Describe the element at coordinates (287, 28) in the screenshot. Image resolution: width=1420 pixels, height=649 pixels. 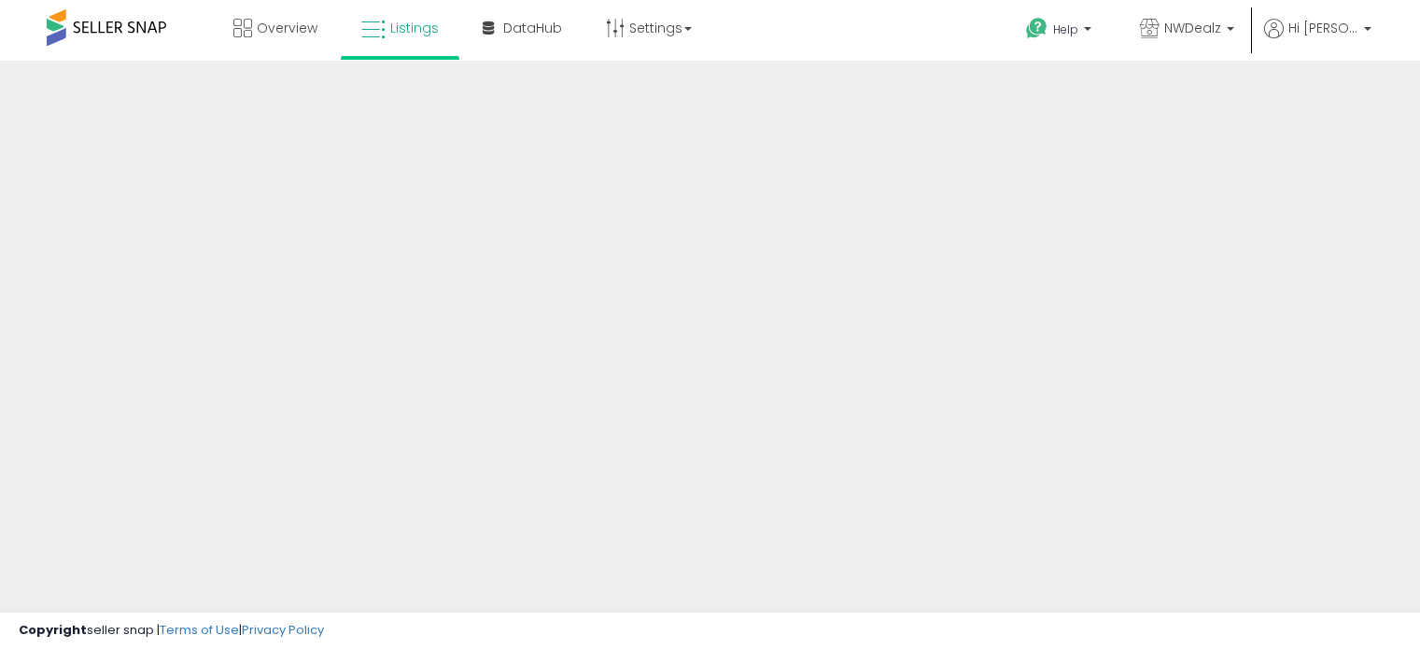
I see `span: Overview` at that location.